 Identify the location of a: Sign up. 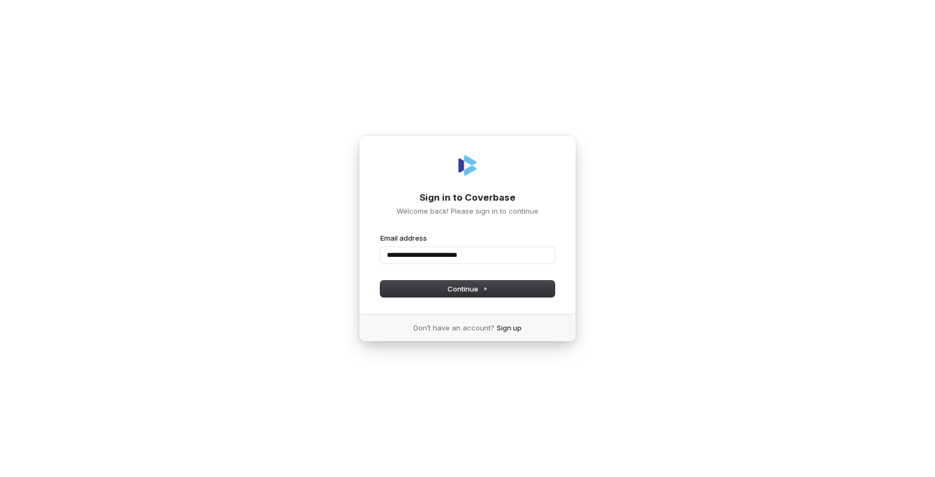
(509, 328).